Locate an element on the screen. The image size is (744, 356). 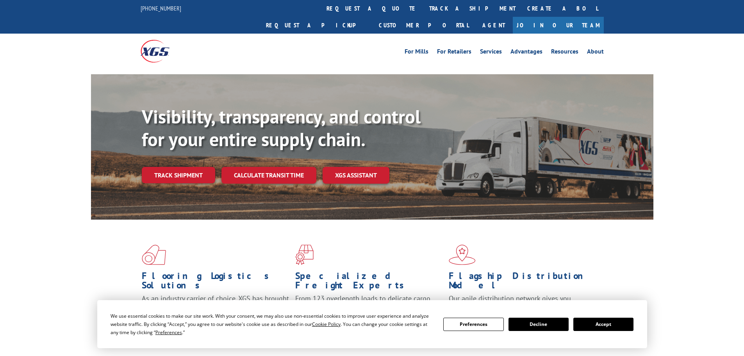
button: Preferences is located at coordinates (473, 324).